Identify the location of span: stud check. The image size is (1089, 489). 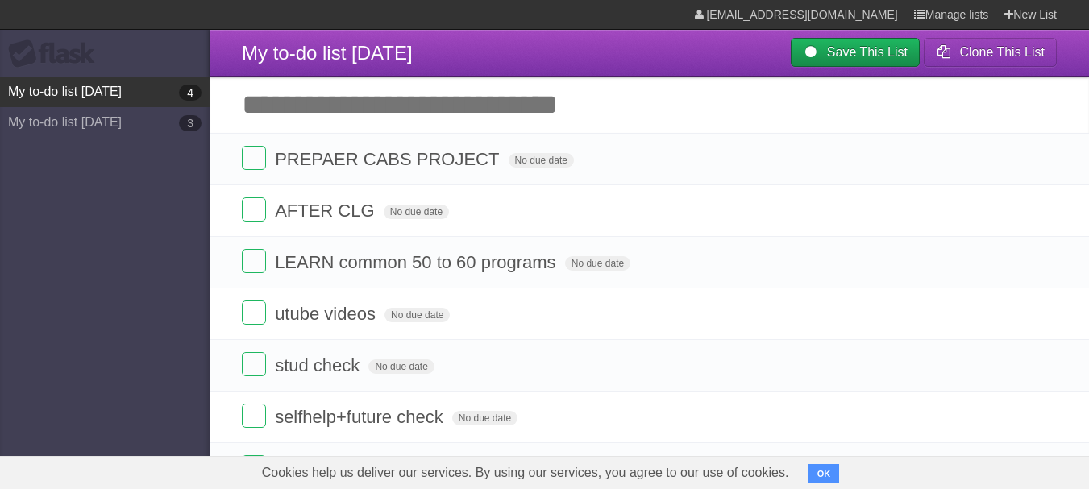
(319, 365).